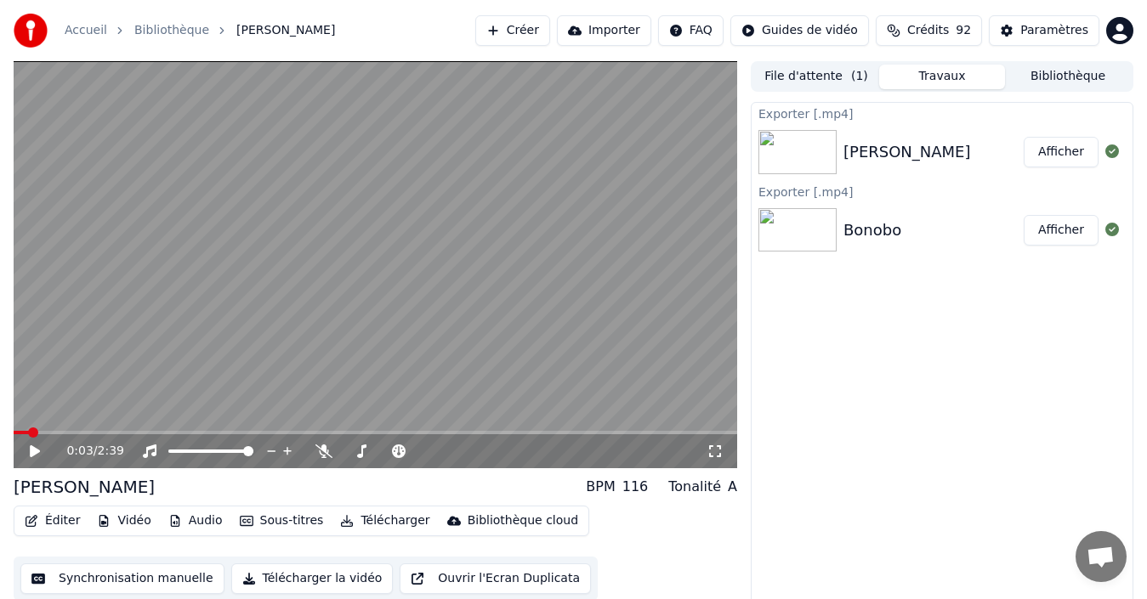 Image resolution: width=1147 pixels, height=599 pixels. Describe the element at coordinates (86, 31) in the screenshot. I see `a: Accueil` at that location.